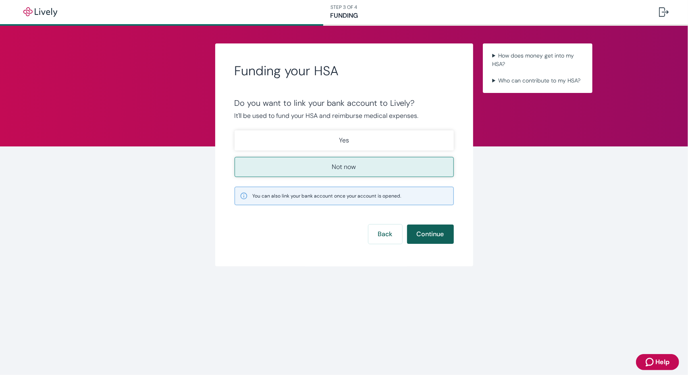  I want to click on button: Log out, so click(663, 12).